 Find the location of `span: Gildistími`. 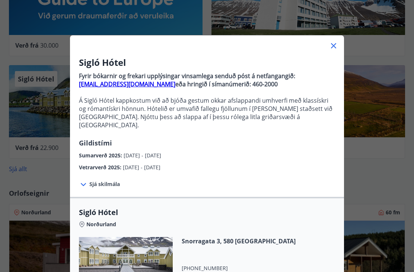

span: Gildistími is located at coordinates (95, 143).